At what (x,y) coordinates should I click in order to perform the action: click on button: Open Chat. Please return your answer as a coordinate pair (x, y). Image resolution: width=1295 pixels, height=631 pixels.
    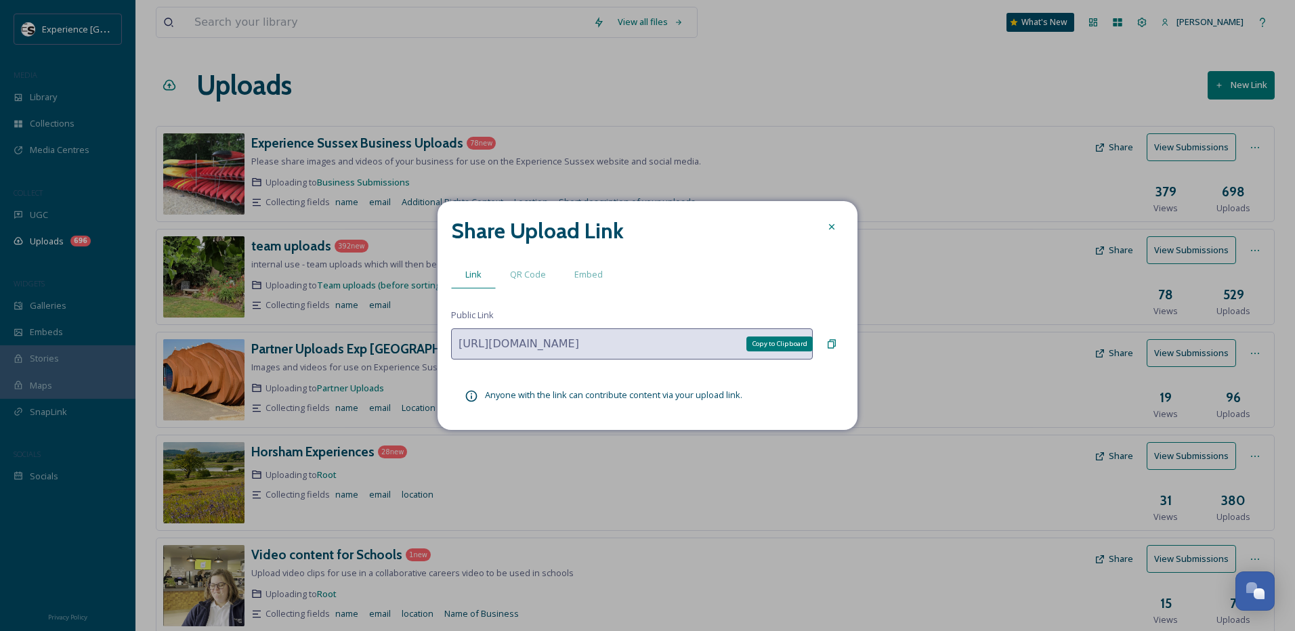
    Looking at the image, I should click on (1255, 591).